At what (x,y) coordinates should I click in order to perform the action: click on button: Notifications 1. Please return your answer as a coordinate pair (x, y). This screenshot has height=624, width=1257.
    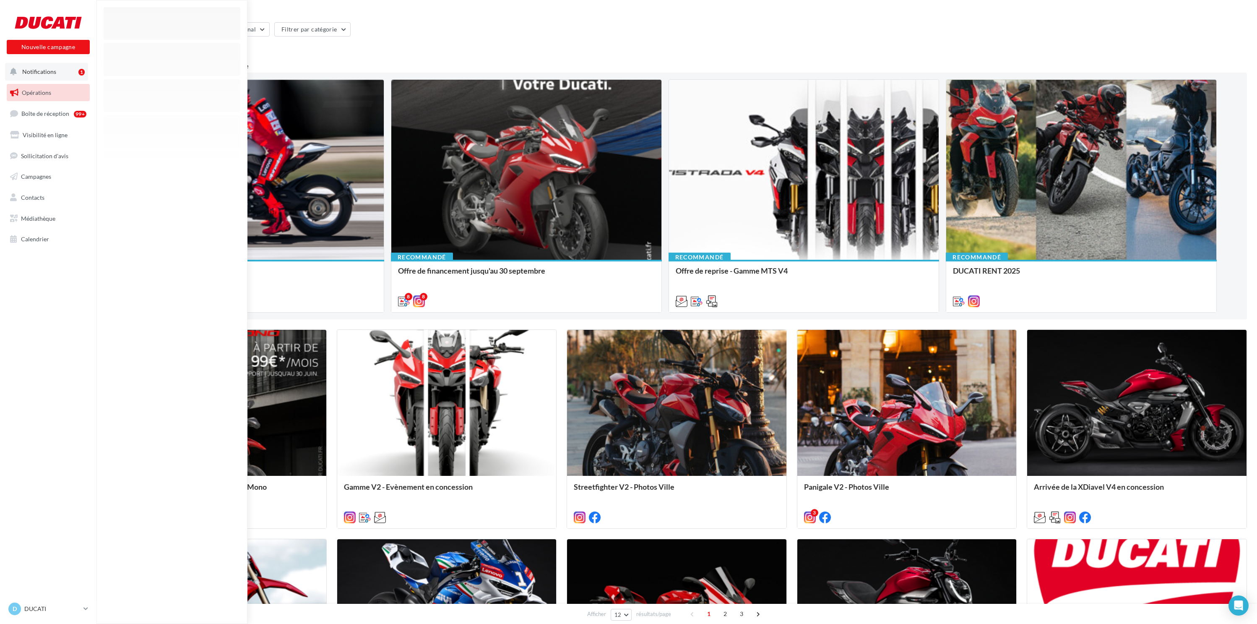
    Looking at the image, I should click on (47, 72).